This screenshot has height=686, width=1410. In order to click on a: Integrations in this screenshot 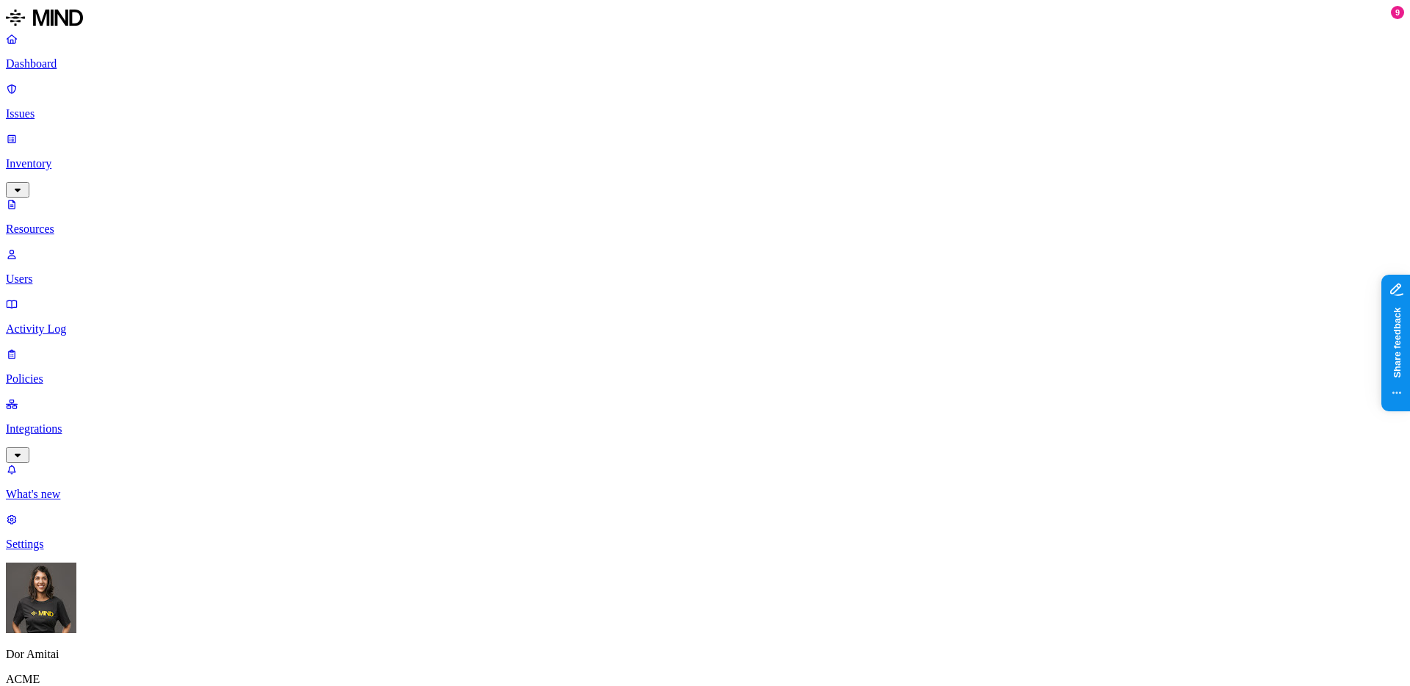, I will do `click(705, 429)`.